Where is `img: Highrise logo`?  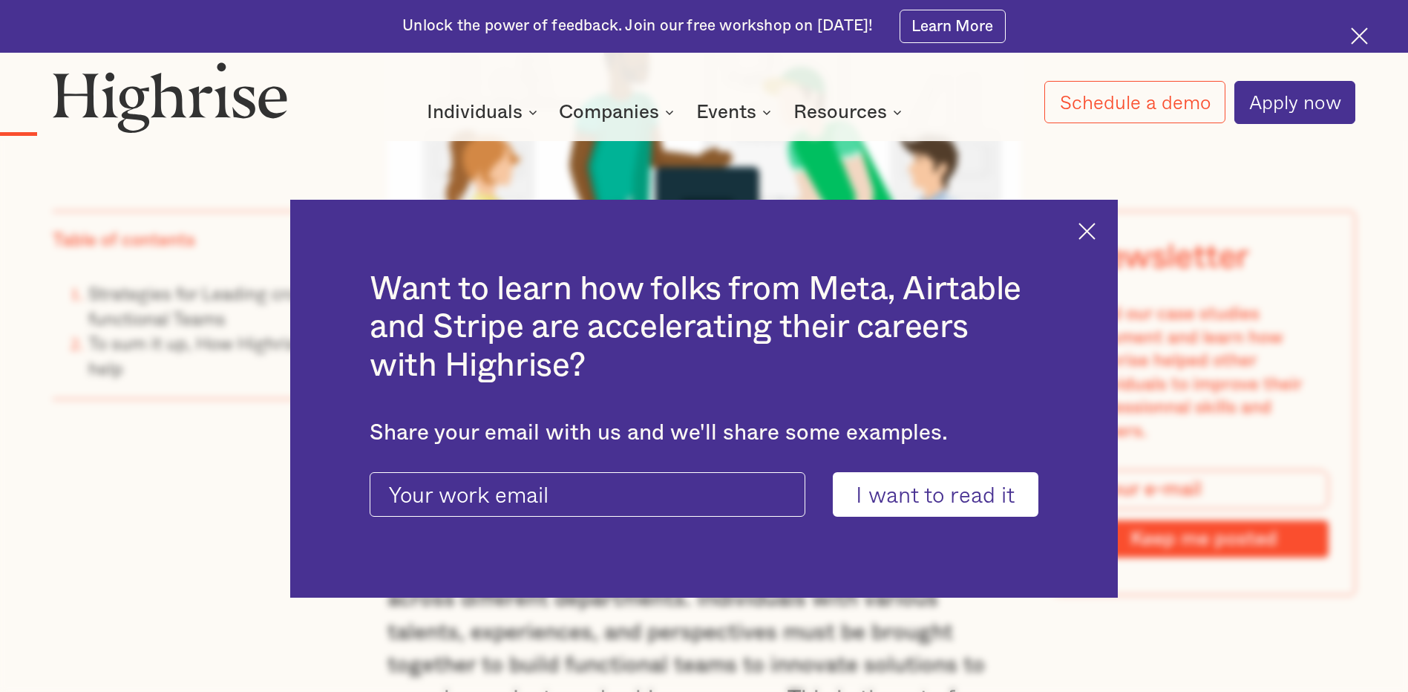
img: Highrise logo is located at coordinates (170, 97).